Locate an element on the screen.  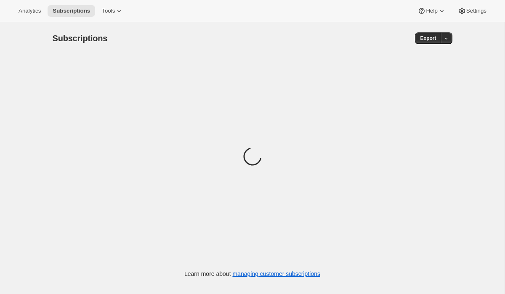
span: Help is located at coordinates (432, 11).